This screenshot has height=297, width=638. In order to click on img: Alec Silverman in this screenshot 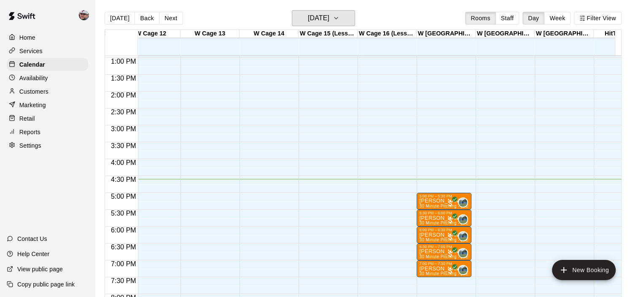, I will do `click(84, 15)`.